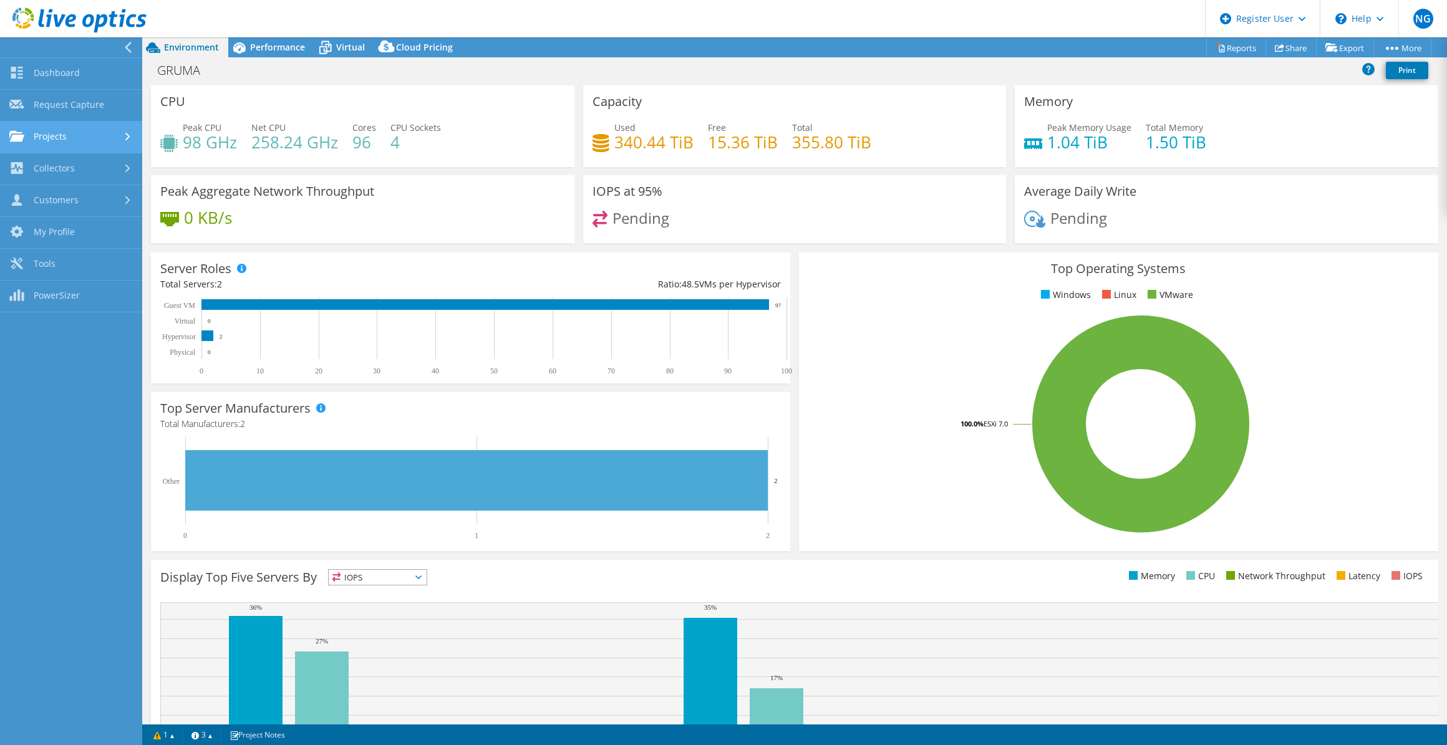 The image size is (1447, 745). Describe the element at coordinates (653, 142) in the screenshot. I see `h4: 340.44 TiB` at that location.